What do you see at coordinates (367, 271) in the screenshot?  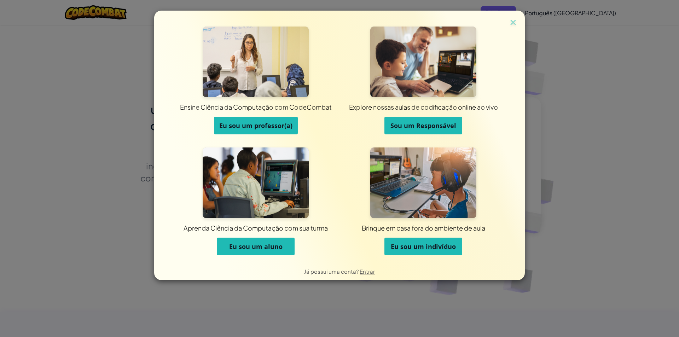 I see `font: Entrar` at bounding box center [367, 271].